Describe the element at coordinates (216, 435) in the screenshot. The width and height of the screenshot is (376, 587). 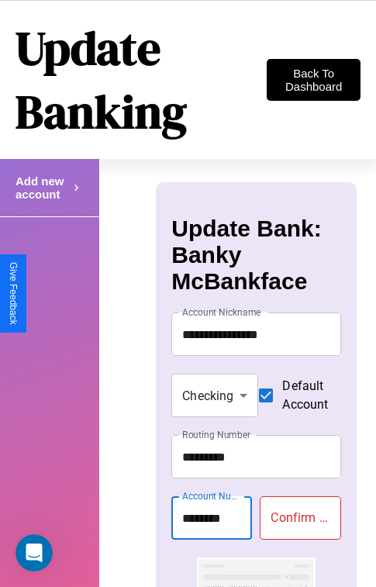
I see `label: Routing Number` at that location.